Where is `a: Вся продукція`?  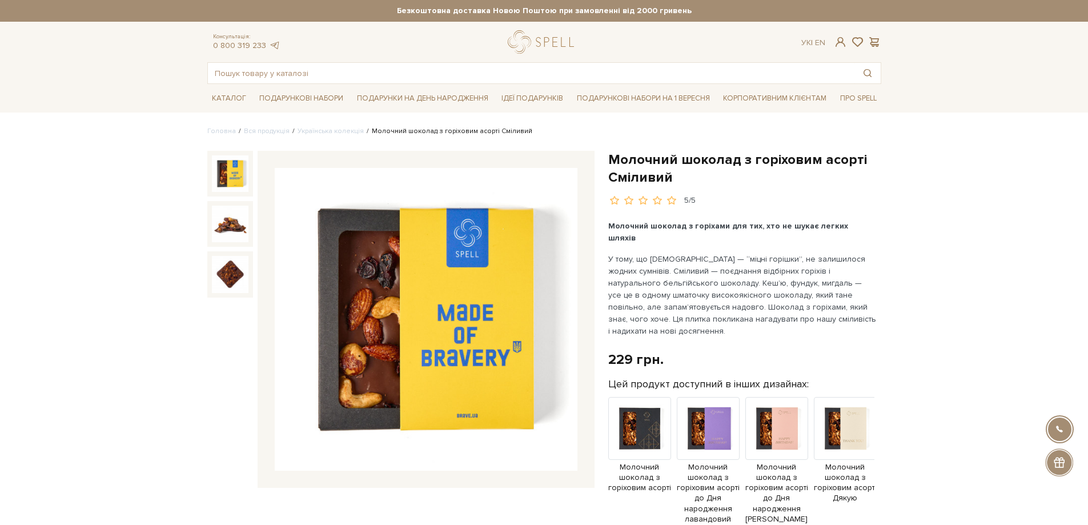
a: Вся продукція is located at coordinates (267, 131).